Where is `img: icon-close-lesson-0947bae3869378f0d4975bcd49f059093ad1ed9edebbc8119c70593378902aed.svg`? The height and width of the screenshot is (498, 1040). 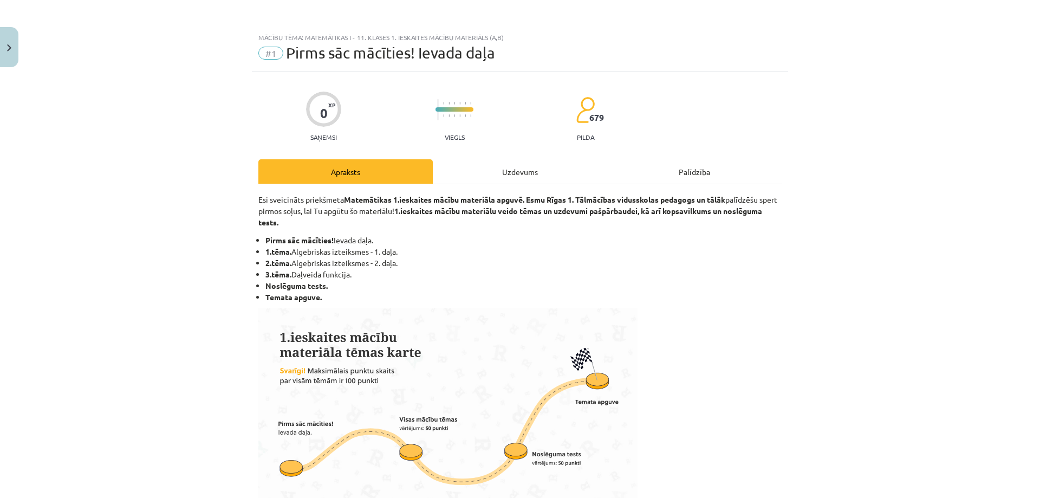 img: icon-close-lesson-0947bae3869378f0d4975bcd49f059093ad1ed9edebbc8119c70593378902aed.svg is located at coordinates (9, 48).